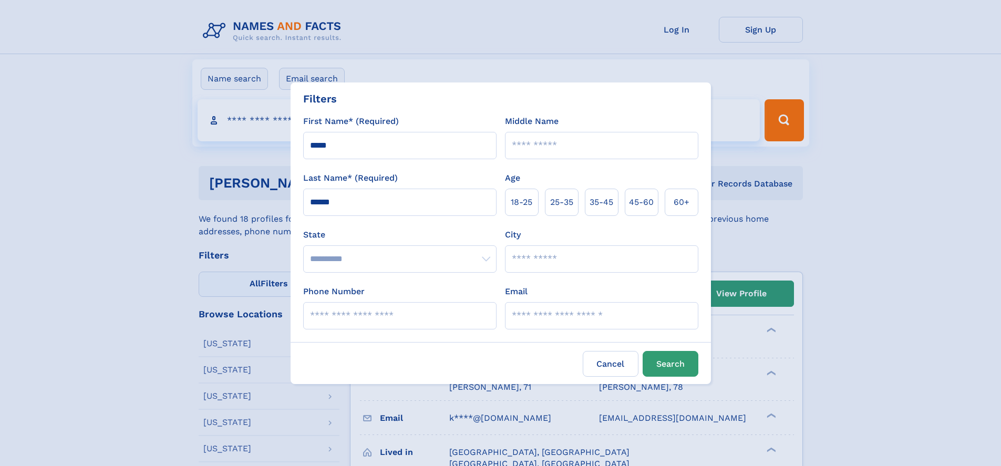 Image resolution: width=1001 pixels, height=466 pixels. What do you see at coordinates (351, 121) in the screenshot?
I see `label: First Name* (Required)` at bounding box center [351, 121].